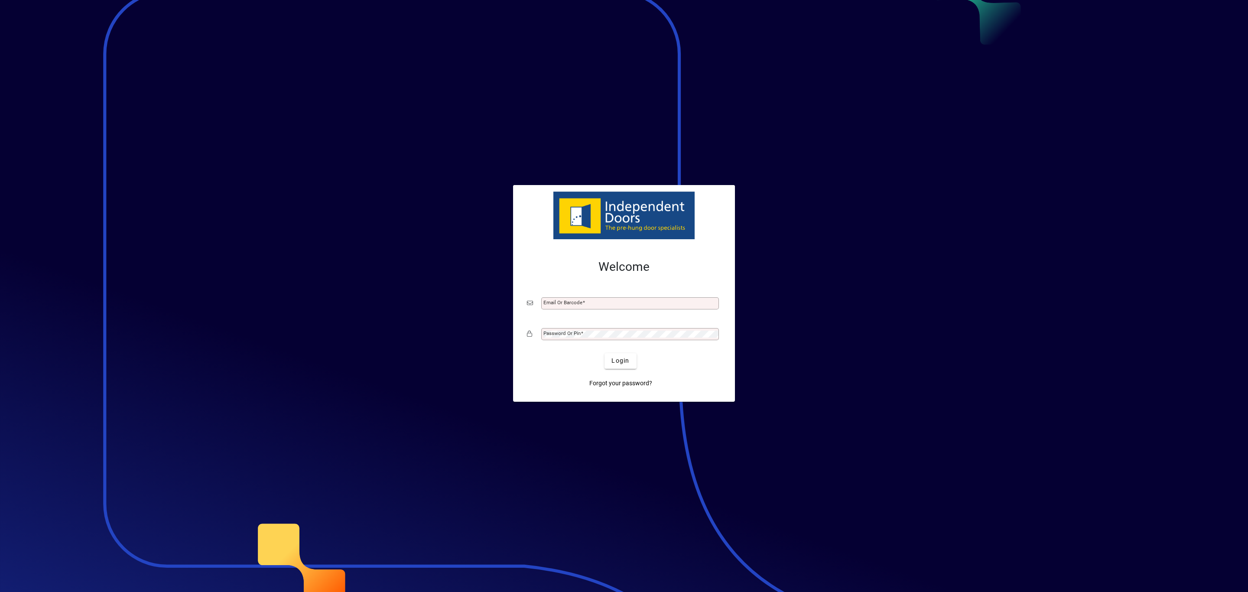  I want to click on span: Login, so click(620, 360).